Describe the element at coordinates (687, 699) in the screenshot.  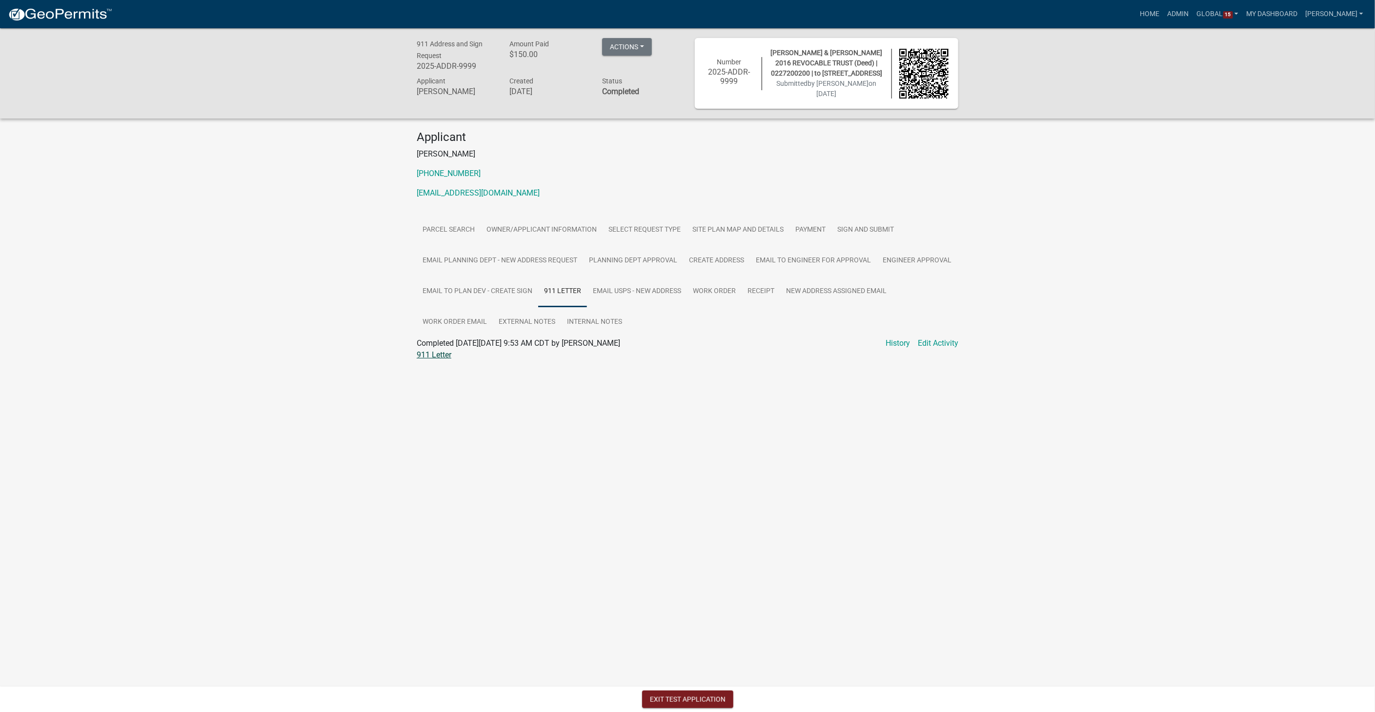
I see `button: Exit Test Application` at that location.